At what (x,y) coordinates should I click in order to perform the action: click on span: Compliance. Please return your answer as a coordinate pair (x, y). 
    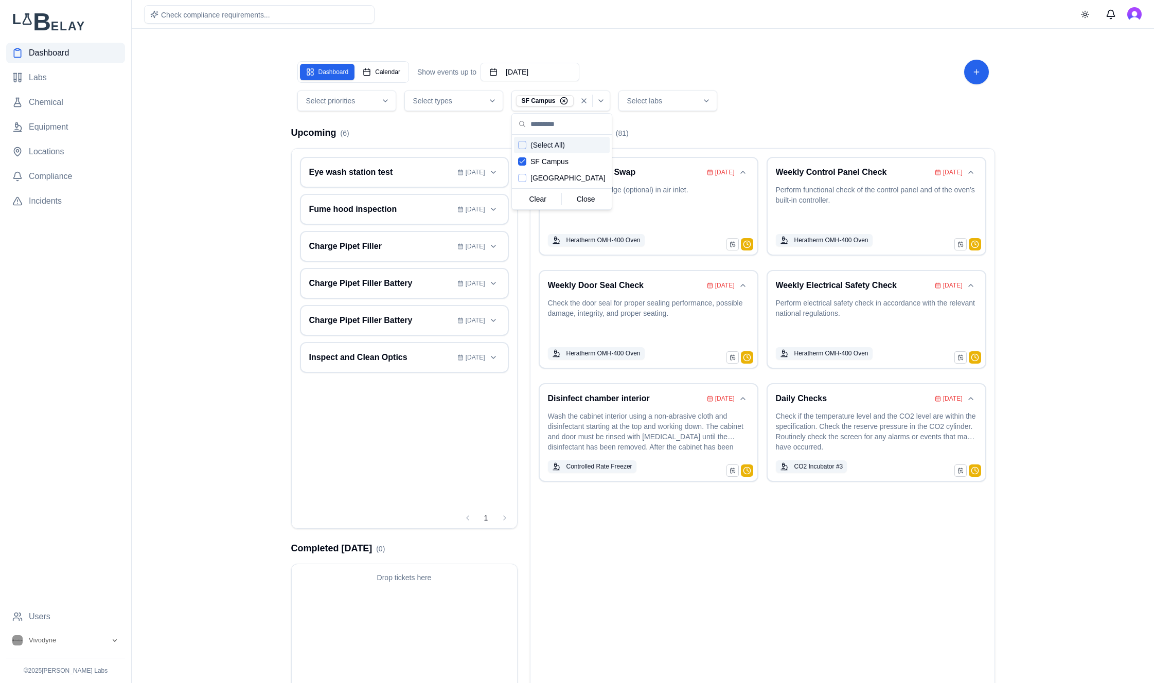
    Looking at the image, I should click on (50, 176).